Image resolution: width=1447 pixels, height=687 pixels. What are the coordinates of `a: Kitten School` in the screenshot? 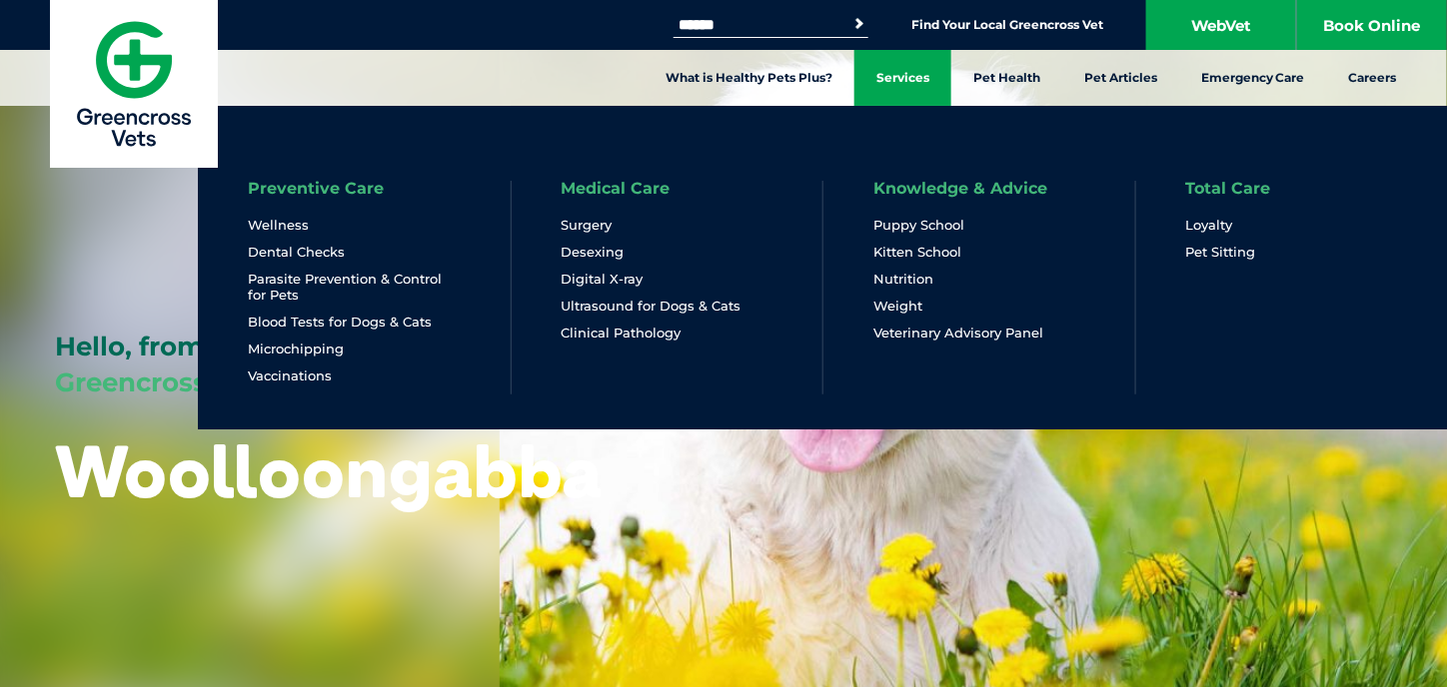 It's located at (917, 252).